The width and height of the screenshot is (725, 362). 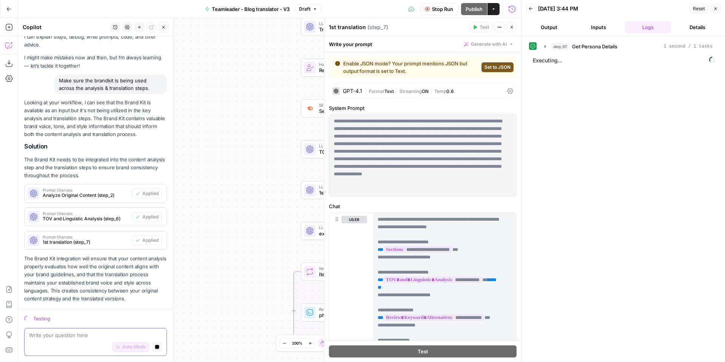 I want to click on span: Auto Mode, so click(x=134, y=347).